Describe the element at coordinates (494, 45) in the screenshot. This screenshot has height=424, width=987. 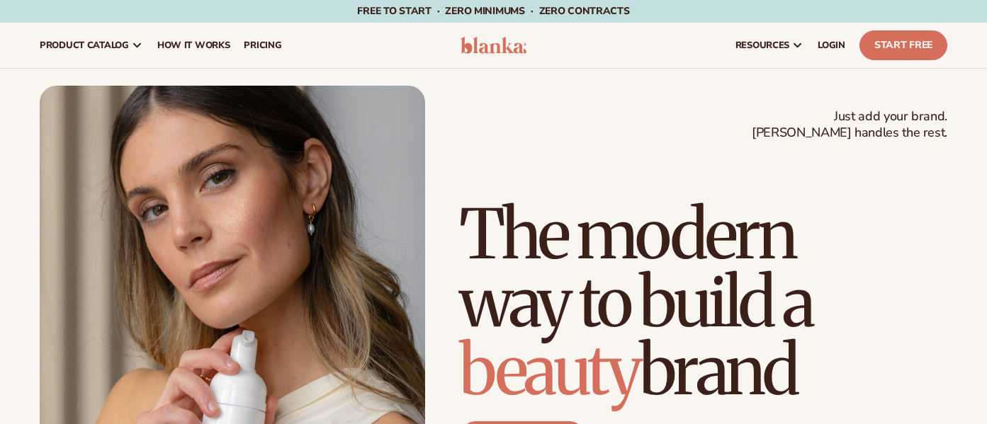
I see `img: logo` at that location.